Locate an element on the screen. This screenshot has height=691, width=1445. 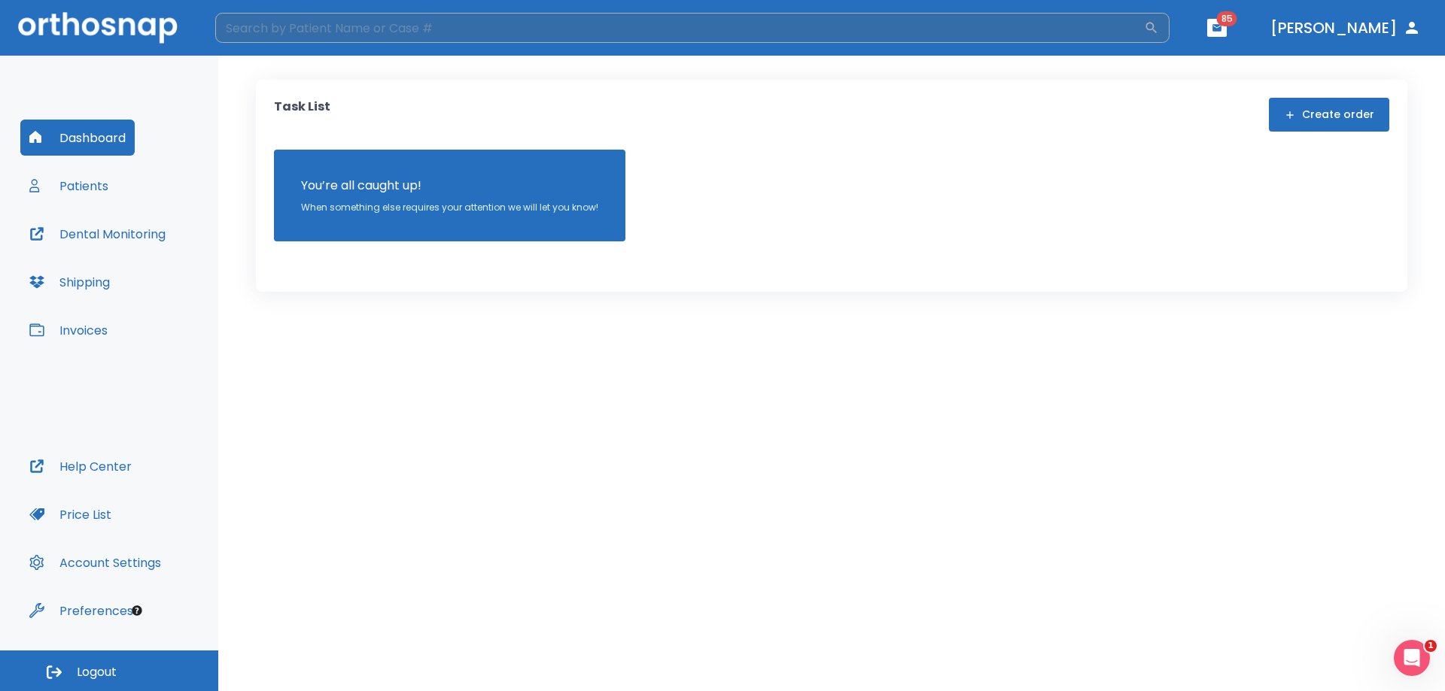
button: Account Settings is located at coordinates (95, 563).